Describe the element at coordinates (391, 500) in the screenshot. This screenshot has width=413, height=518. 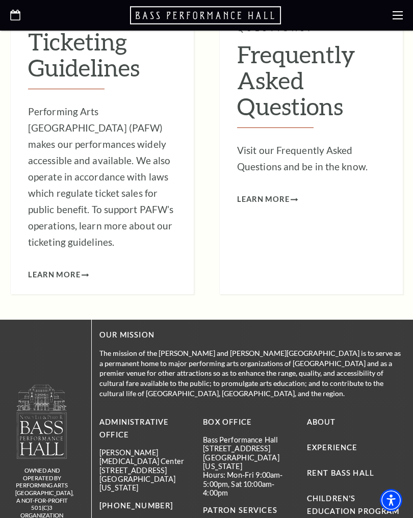
I see `div: Accessibility Menu` at that location.